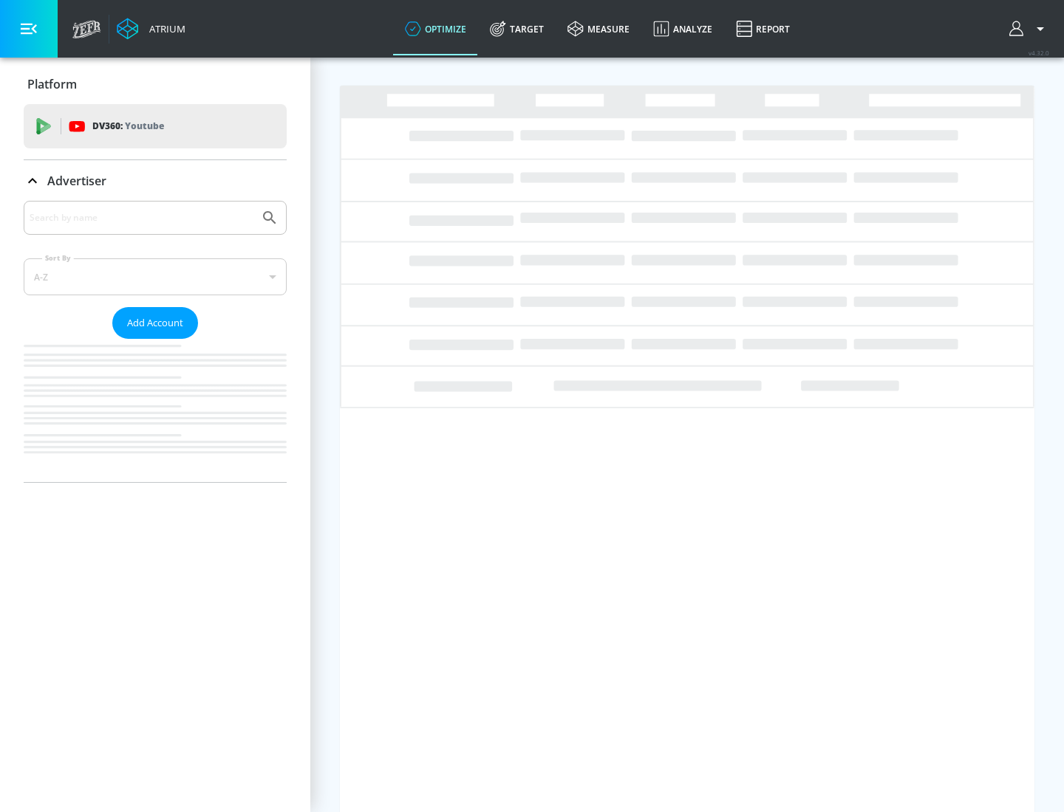  Describe the element at coordinates (164, 29) in the screenshot. I see `div: Atrium` at that location.